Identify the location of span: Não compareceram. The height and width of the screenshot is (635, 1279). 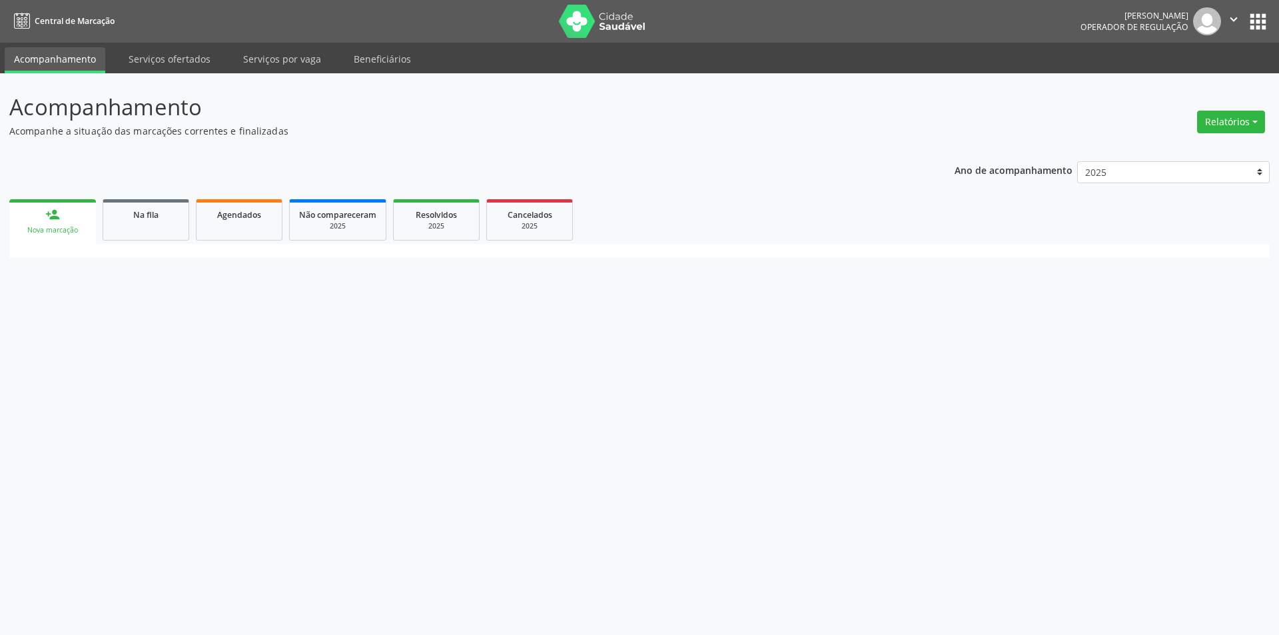
(338, 215).